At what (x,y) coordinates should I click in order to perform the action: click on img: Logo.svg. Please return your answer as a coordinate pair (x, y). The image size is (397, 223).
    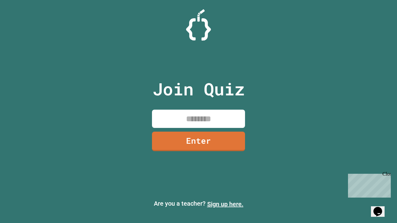
    Looking at the image, I should click on (198, 25).